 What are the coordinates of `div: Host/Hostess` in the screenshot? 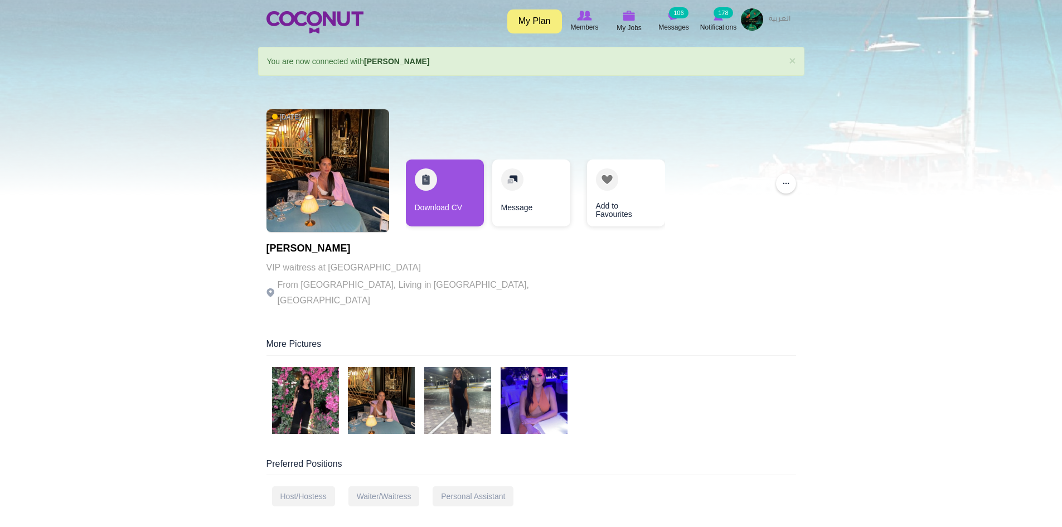 It's located at (303, 496).